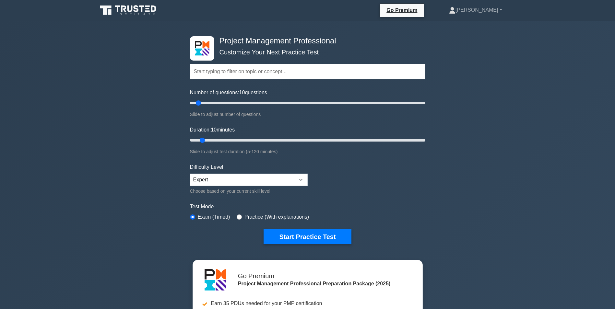  I want to click on label: Difficulty Level, so click(207, 167).